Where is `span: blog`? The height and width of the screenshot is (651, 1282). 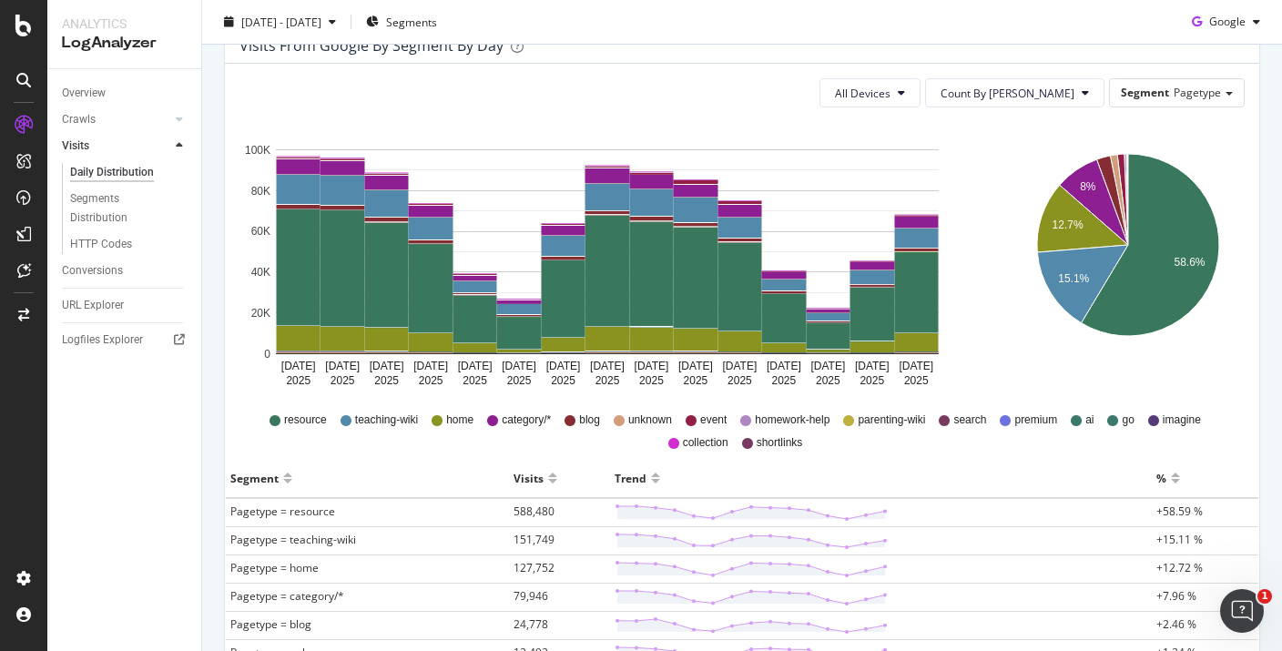 span: blog is located at coordinates (589, 420).